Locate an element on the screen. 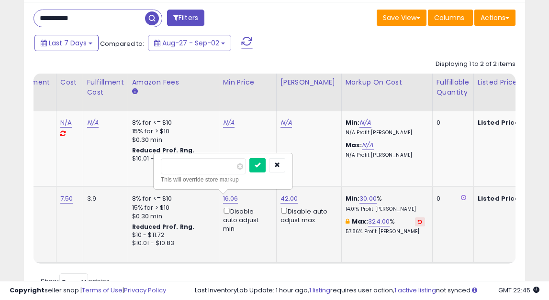 The width and height of the screenshot is (549, 300). div: $10 - $11.72 is located at coordinates (172, 235).